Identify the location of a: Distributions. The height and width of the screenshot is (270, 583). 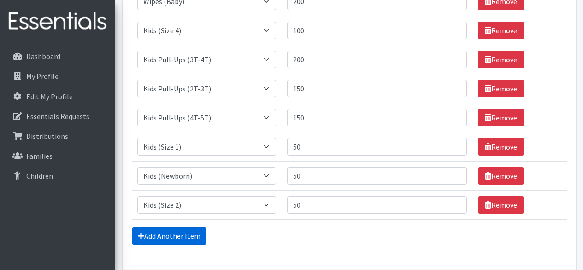
(58, 136).